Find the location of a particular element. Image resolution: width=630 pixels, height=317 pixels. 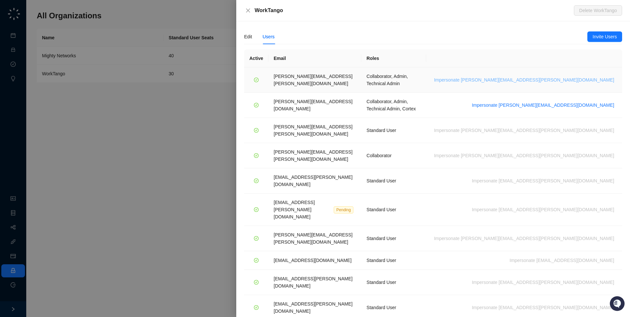

span: Status is located at coordinates (43, 95).